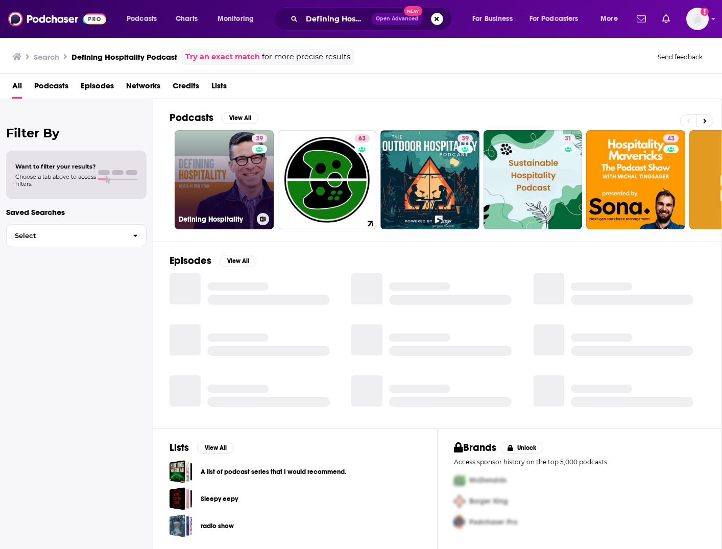 Image resolution: width=722 pixels, height=549 pixels. Describe the element at coordinates (124, 57) in the screenshot. I see `h3: Defining Hospitality Podcast` at that location.